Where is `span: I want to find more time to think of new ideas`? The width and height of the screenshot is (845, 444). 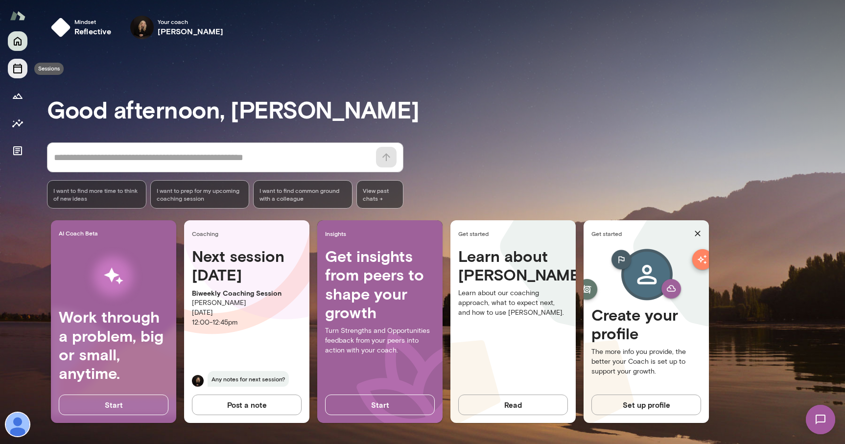 span: I want to find more time to think of new ideas is located at coordinates (96, 194).